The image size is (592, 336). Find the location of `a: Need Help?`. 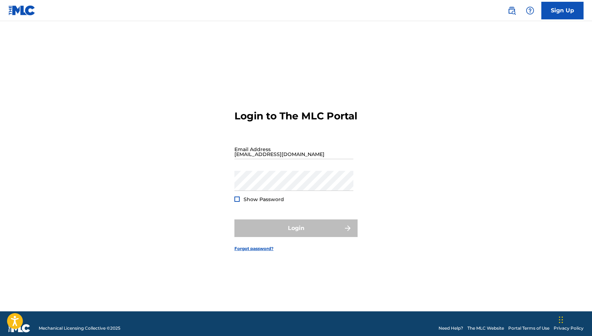

a: Need Help? is located at coordinates (451, 328).